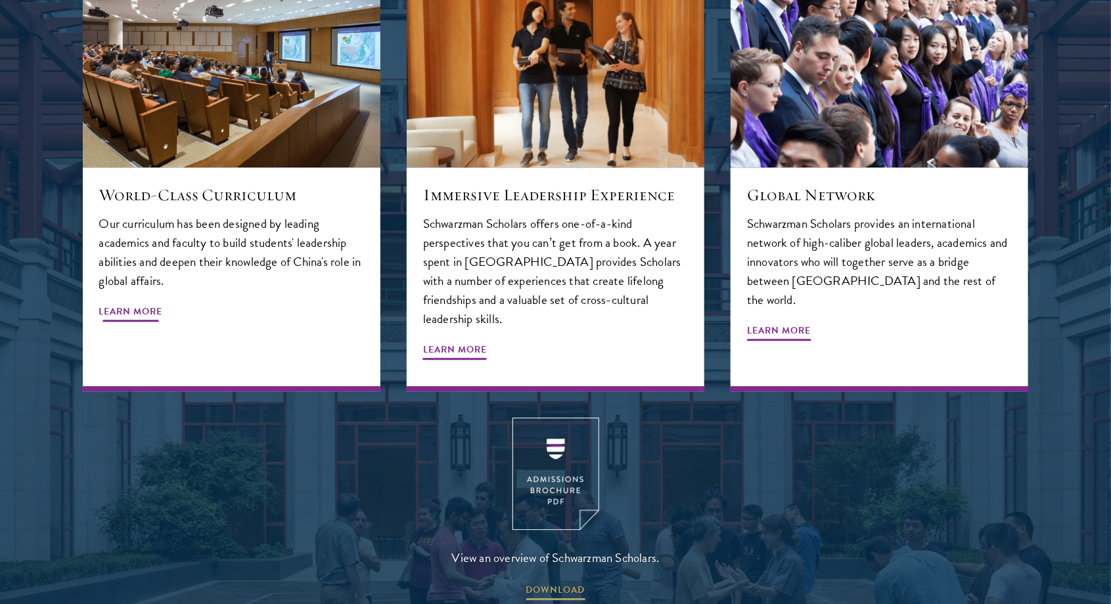 Image resolution: width=1111 pixels, height=604 pixels. Describe the element at coordinates (555, 195) in the screenshot. I see `h5: Immersive Leadership Experience` at that location.